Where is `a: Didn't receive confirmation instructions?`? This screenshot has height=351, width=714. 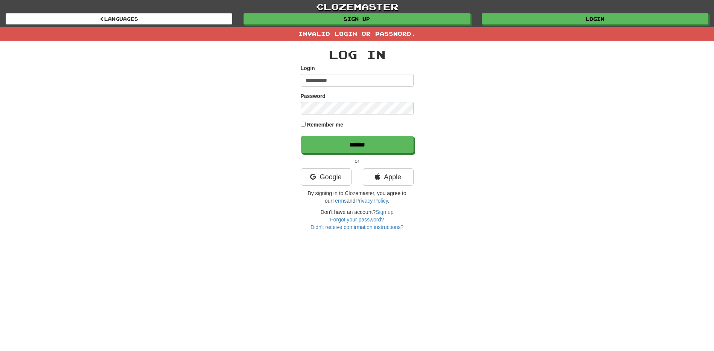 a: Didn't receive confirmation instructions? is located at coordinates (357, 227).